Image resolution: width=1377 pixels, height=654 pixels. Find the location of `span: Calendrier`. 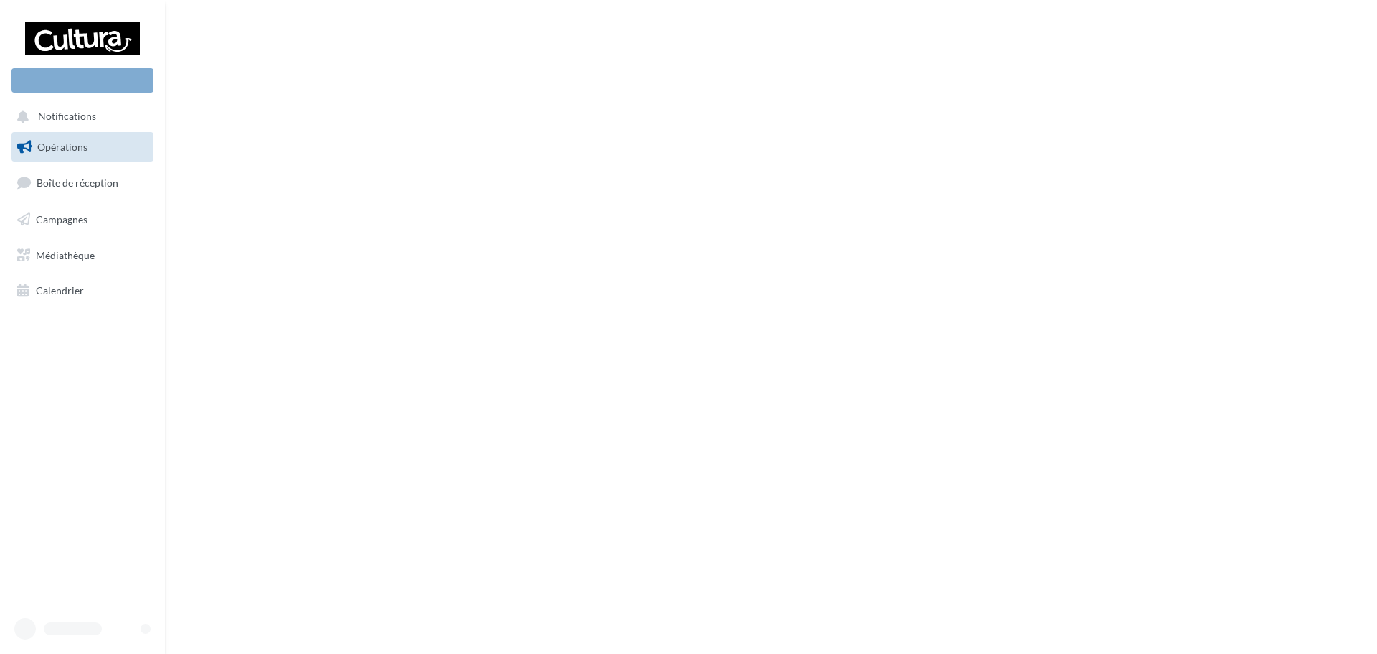

span: Calendrier is located at coordinates (60, 290).